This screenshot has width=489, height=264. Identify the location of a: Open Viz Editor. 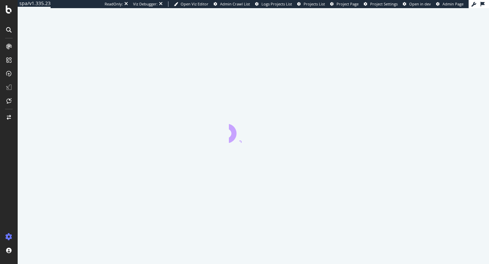
(191, 4).